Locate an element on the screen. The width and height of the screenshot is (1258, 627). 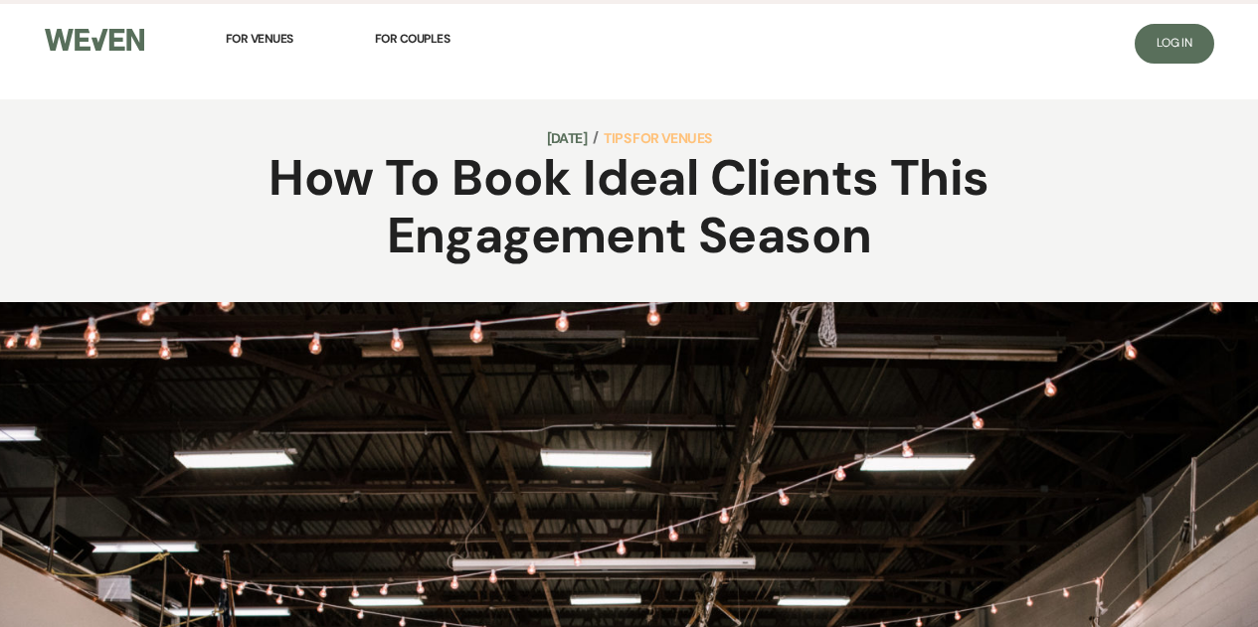
a: Log In is located at coordinates (1173, 44).